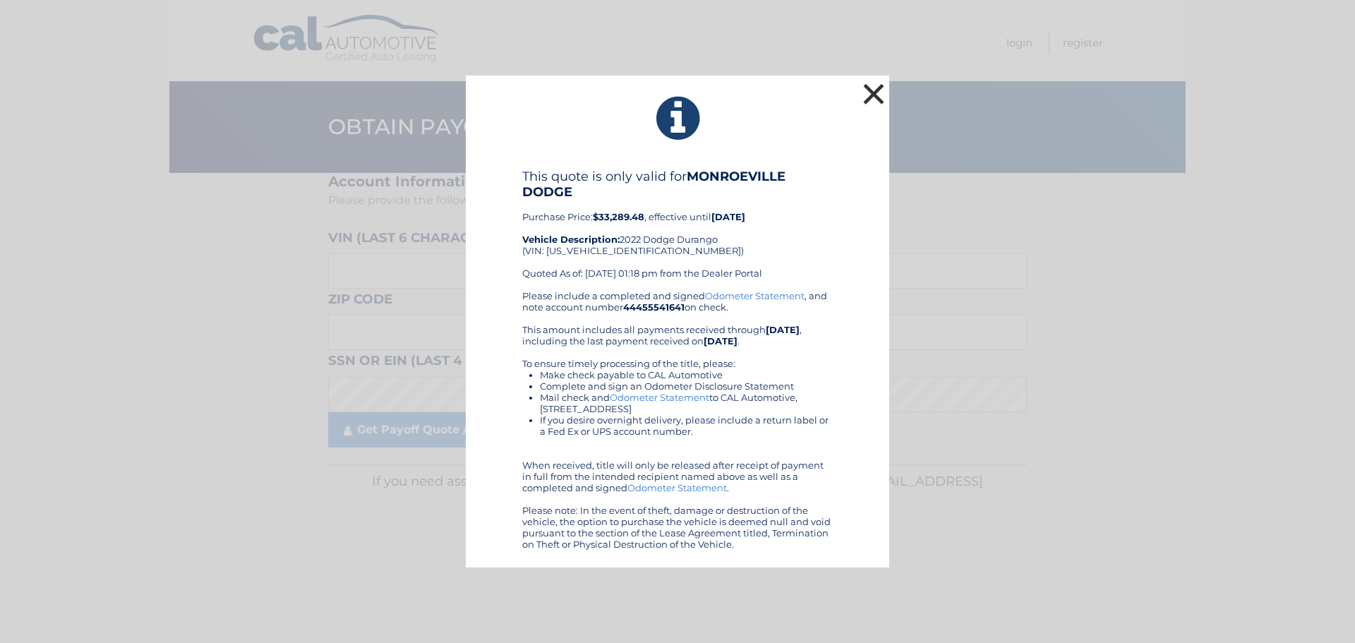 This screenshot has height=643, width=1355. Describe the element at coordinates (677, 420) in the screenshot. I see `div: Please include a completed and signed , and note account number on check. This amount includes al...` at that location.